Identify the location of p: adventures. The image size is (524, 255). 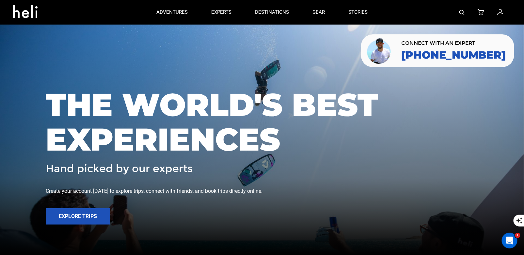
(172, 12).